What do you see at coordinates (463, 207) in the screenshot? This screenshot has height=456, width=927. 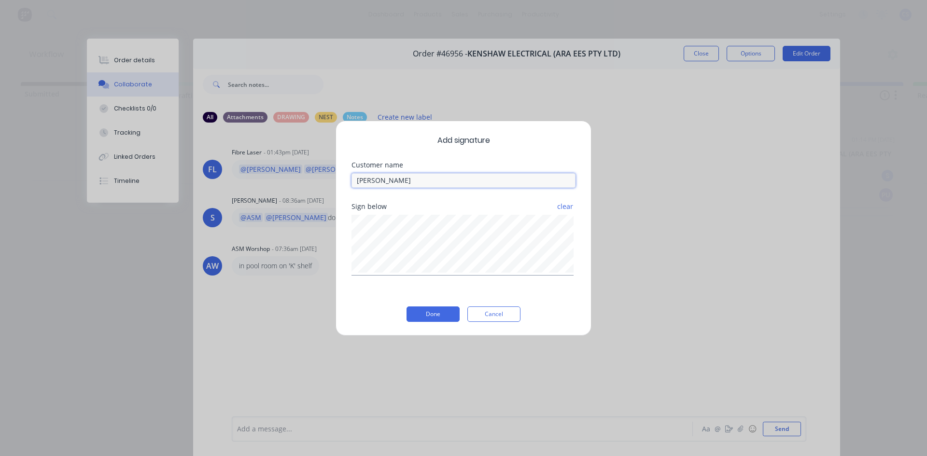 I see `div: Sign below` at bounding box center [463, 207].